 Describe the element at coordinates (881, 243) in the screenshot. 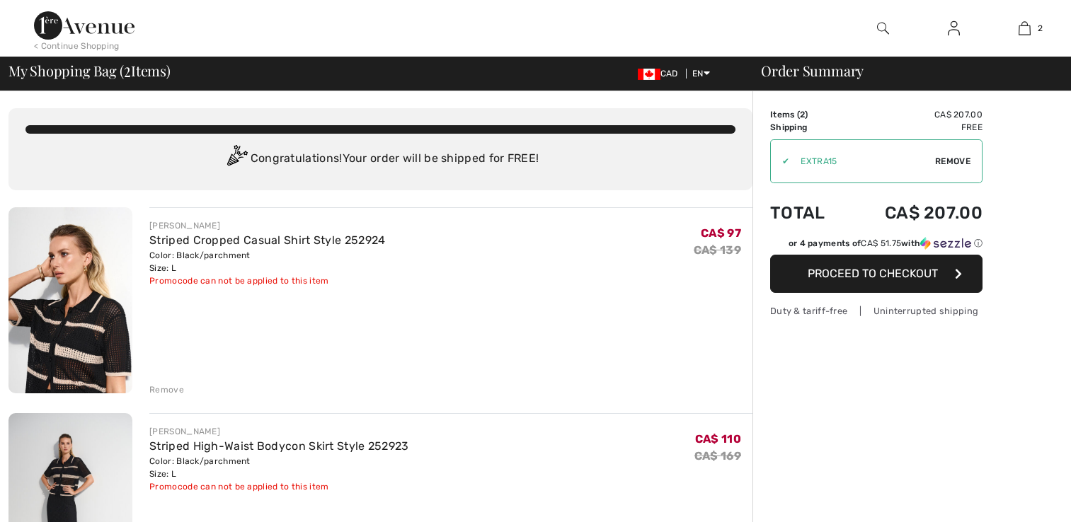

I see `span: CA$ 51.75` at that location.